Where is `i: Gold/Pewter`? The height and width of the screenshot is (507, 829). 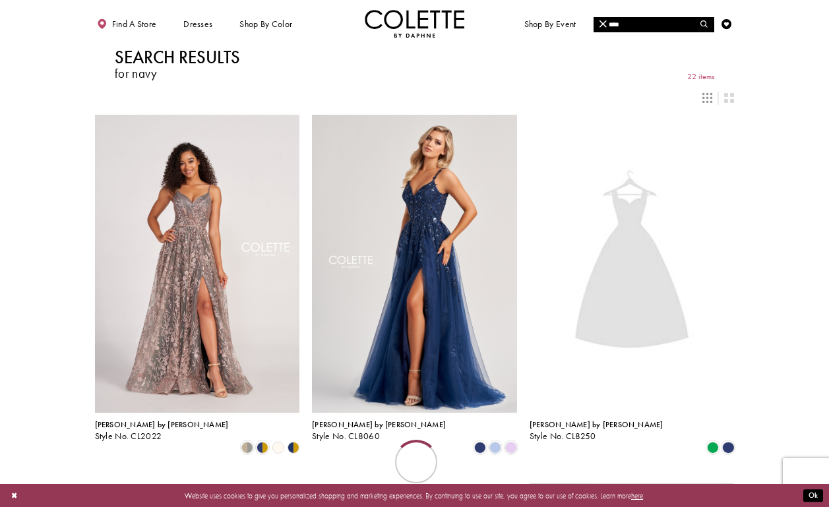 i: Gold/Pewter is located at coordinates (247, 447).